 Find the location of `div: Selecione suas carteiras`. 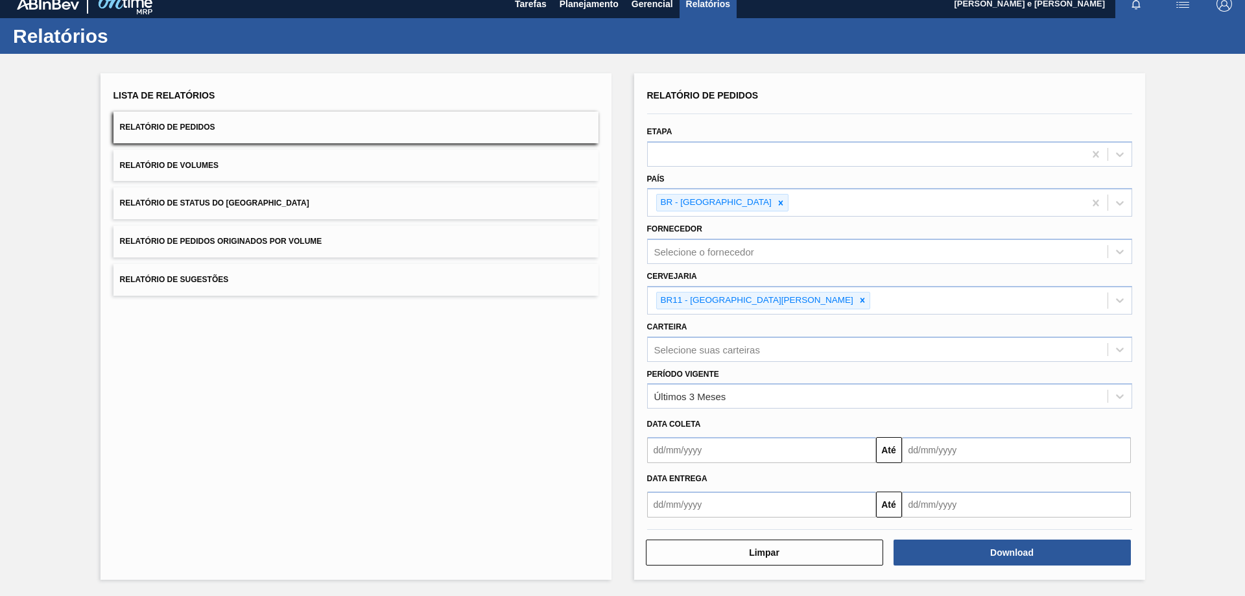

div: Selecione suas carteiras is located at coordinates (707, 349).